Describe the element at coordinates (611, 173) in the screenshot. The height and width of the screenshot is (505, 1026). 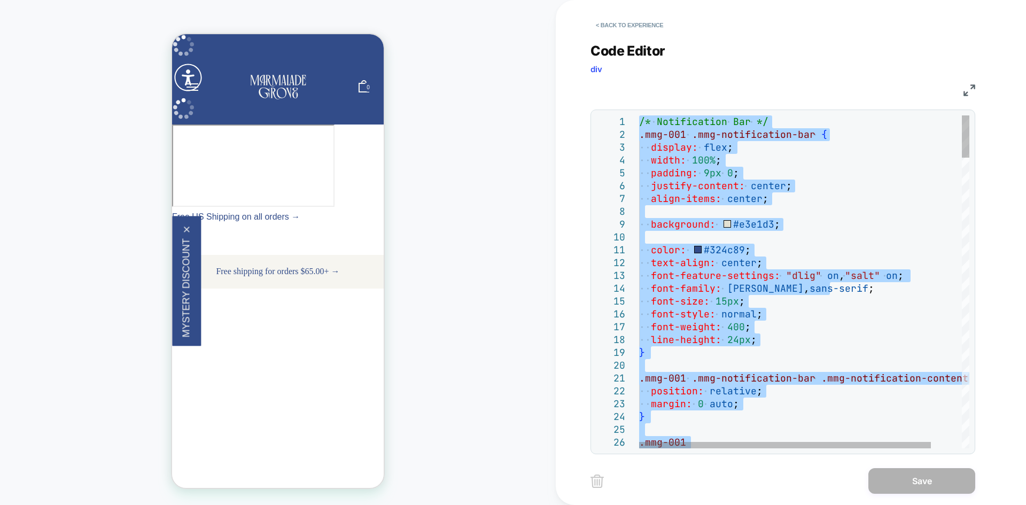
I see `div: 5` at that location.